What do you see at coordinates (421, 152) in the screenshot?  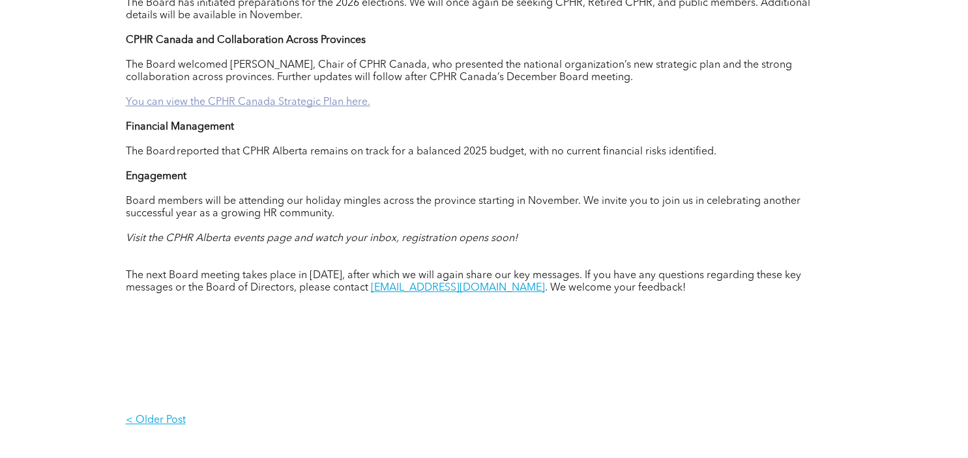 I see `span: The Board reported that CPHR Alberta remains on track for a balanced 2025 budget, with no current...` at bounding box center [421, 152].